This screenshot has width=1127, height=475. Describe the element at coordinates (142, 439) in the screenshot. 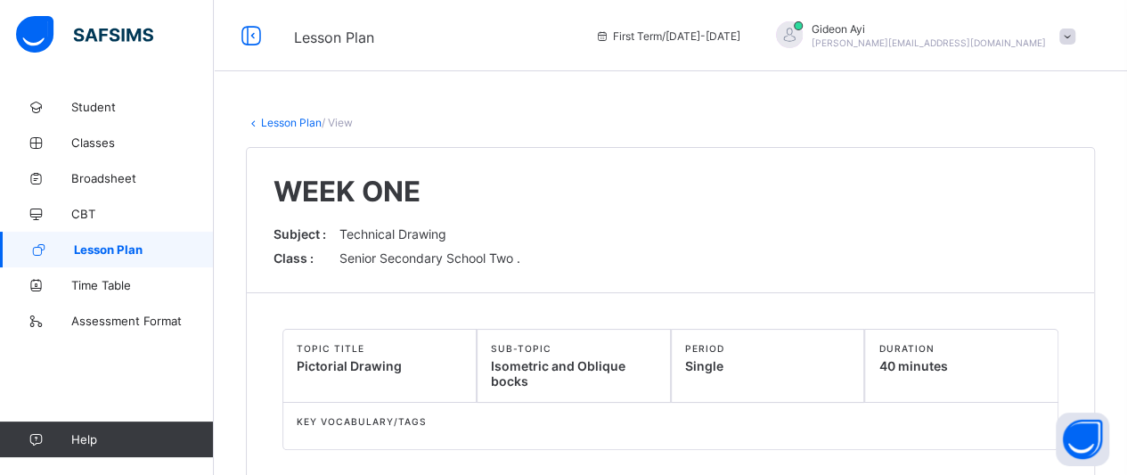

I see `span: Help` at that location.